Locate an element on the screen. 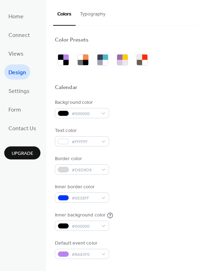 Image resolution: width=197 pixels, height=271 pixels. span: Form is located at coordinates (15, 110).